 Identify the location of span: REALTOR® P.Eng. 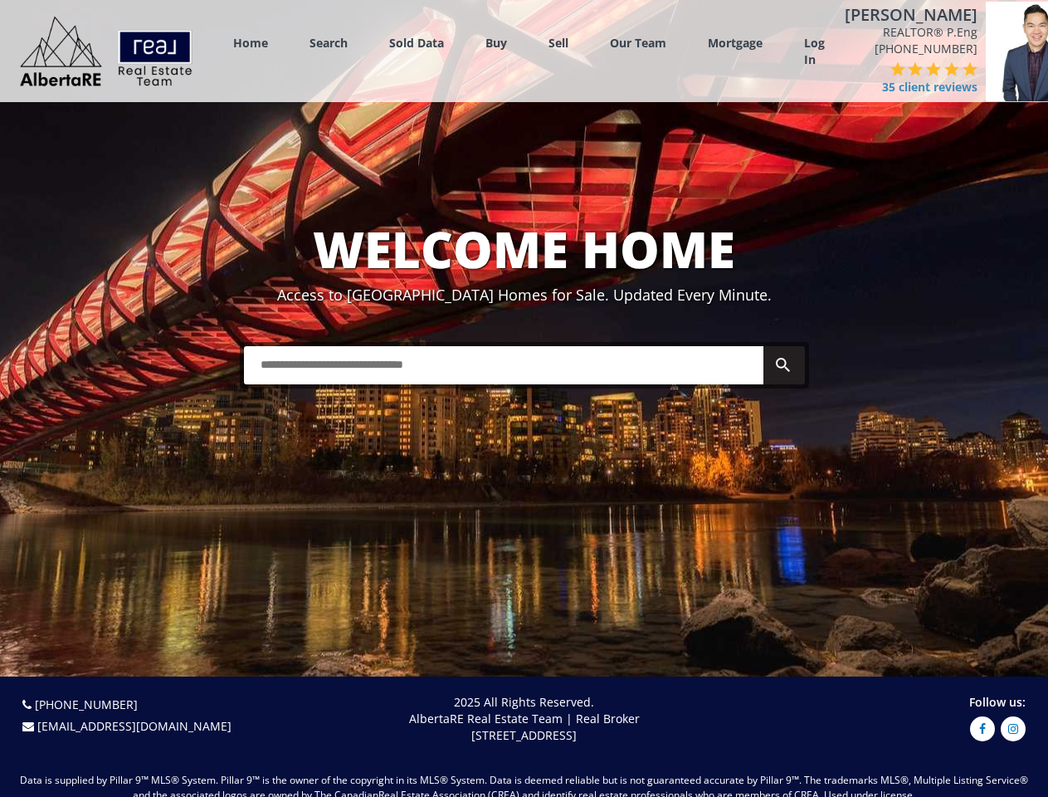
(911, 32).